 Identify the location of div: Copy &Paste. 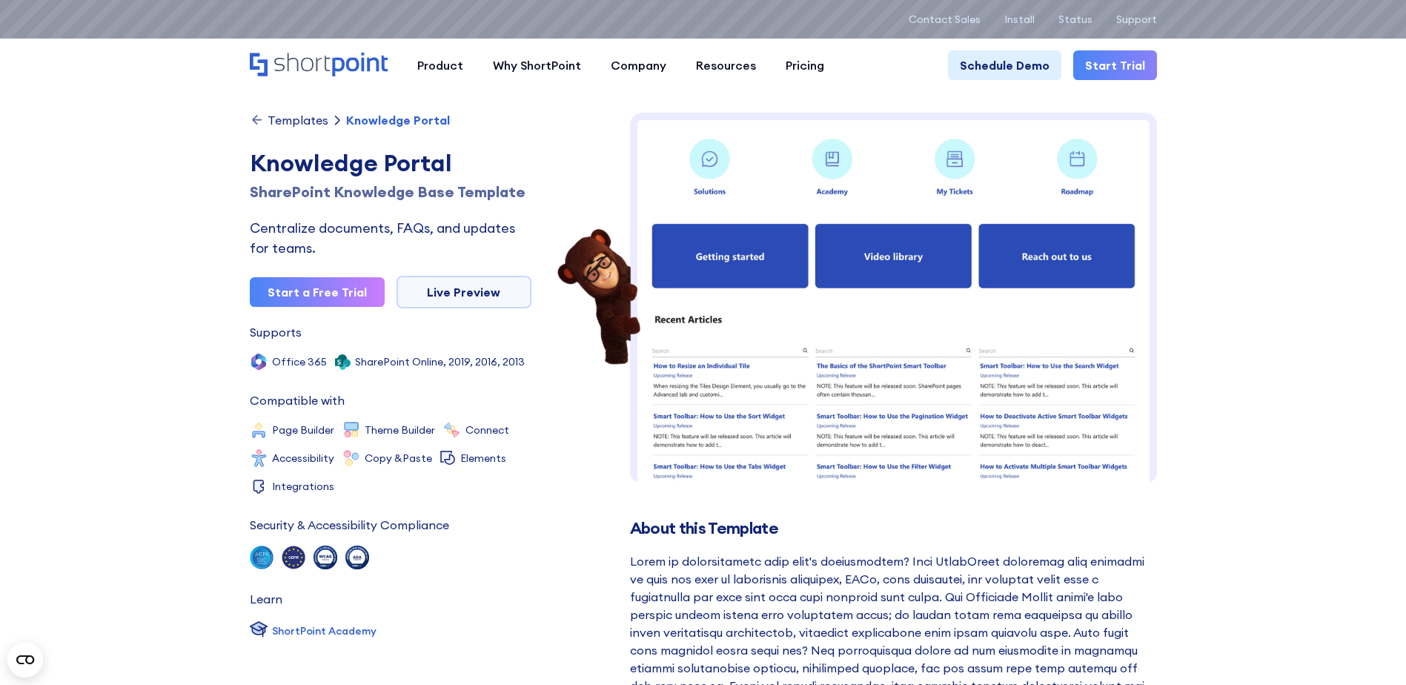
(398, 458).